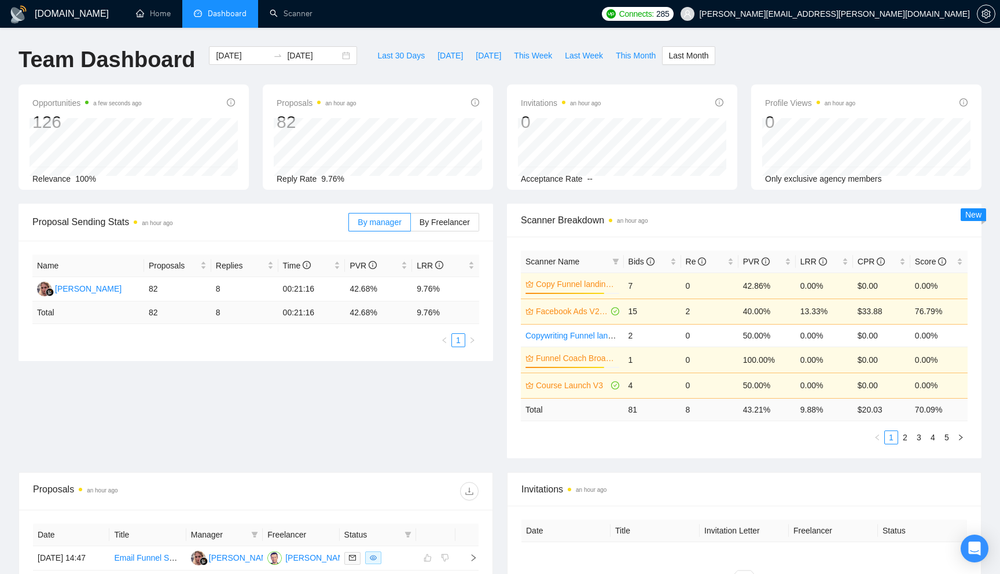  I want to click on a: Copy Funnel landing page V2, so click(576, 284).